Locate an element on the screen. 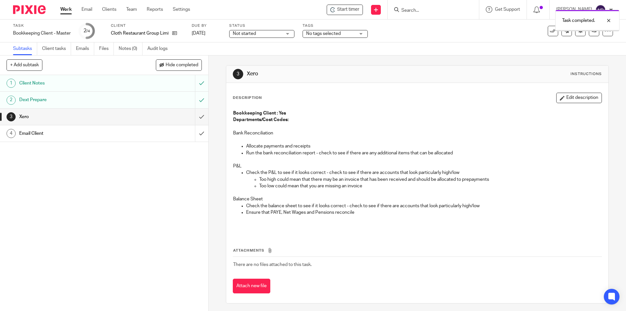  a: Notes (0) is located at coordinates (130, 49).